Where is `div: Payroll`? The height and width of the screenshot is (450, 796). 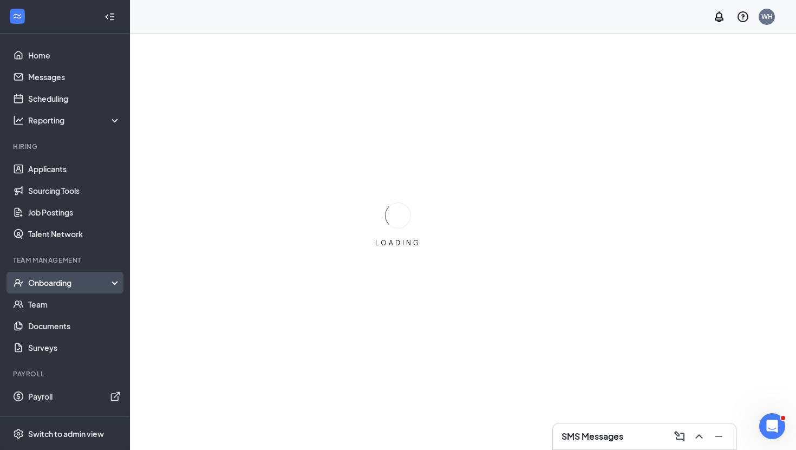 div: Payroll is located at coordinates (65, 373).